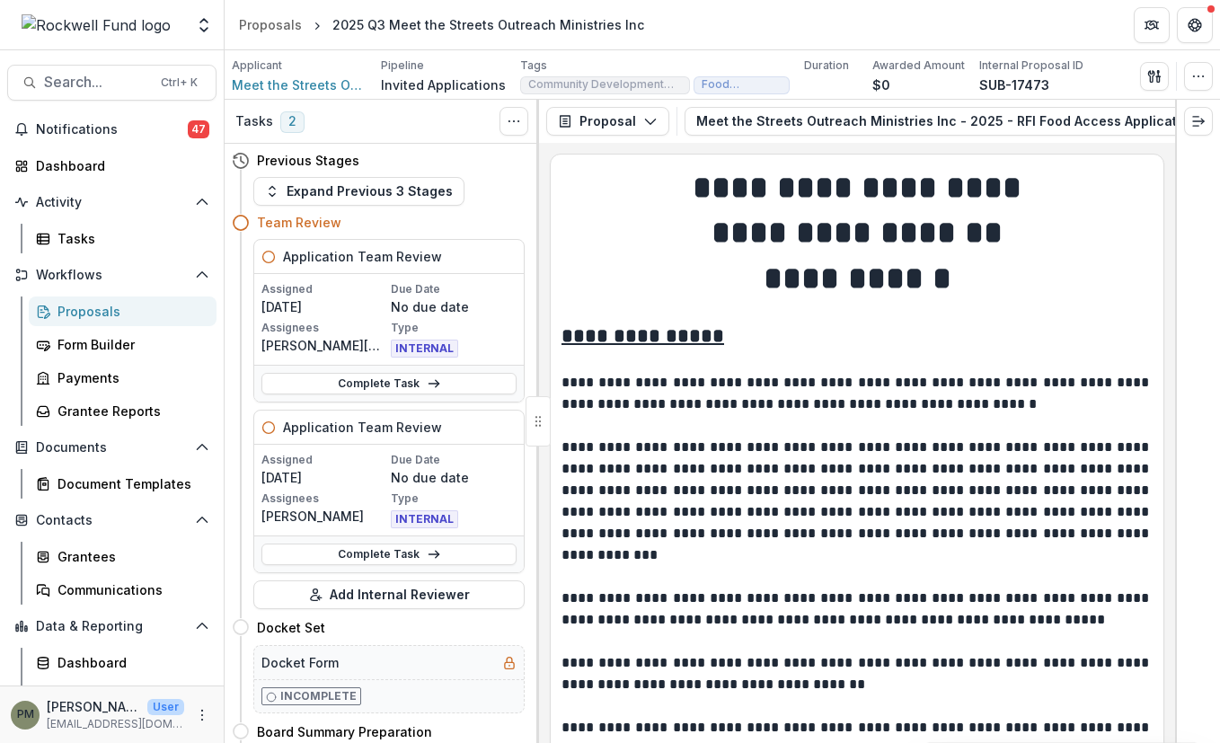  What do you see at coordinates (129, 411) in the screenshot?
I see `div: Grantee Reports` at bounding box center [129, 411].